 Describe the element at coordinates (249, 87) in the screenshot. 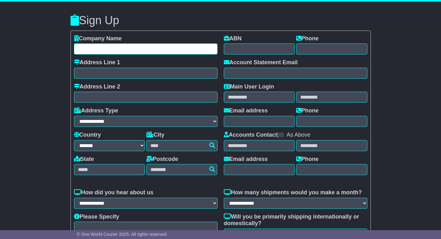

I see `label: Main User Login` at that location.